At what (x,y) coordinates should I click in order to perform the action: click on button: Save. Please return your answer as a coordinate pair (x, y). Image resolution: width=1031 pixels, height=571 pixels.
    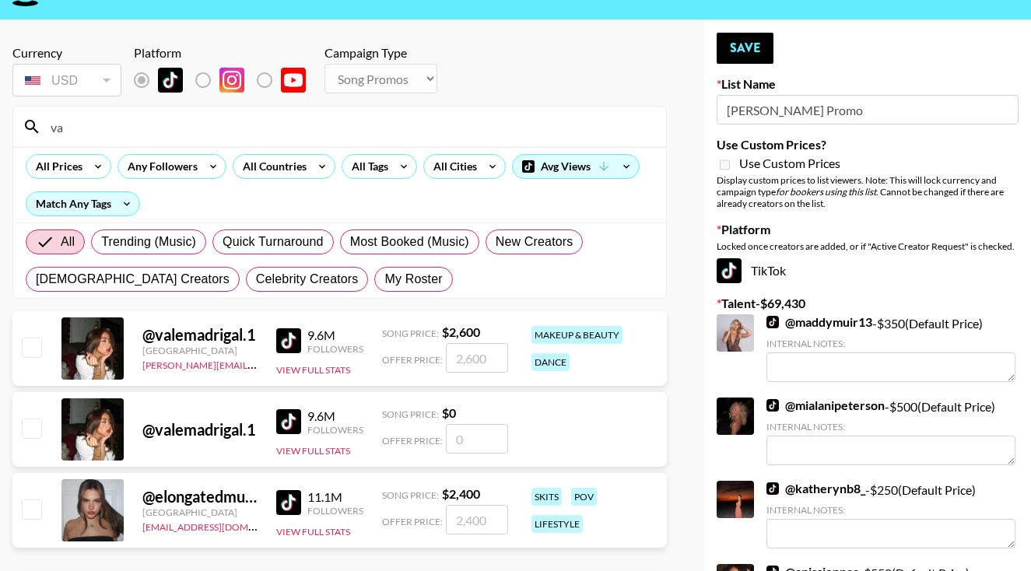
    Looking at the image, I should click on (745, 48).